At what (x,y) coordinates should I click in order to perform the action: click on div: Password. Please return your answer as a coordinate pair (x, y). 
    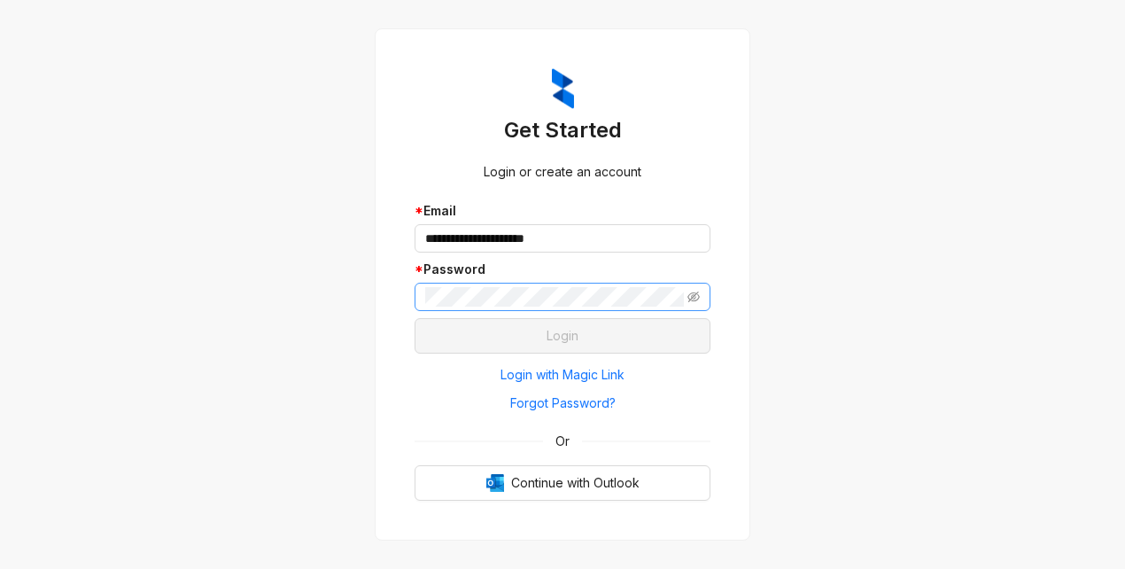
    Looking at the image, I should click on (563, 269).